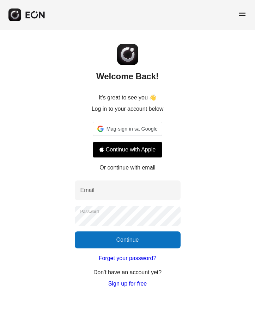 This screenshot has width=255, height=322. What do you see at coordinates (128, 240) in the screenshot?
I see `button: Continue` at bounding box center [128, 240].